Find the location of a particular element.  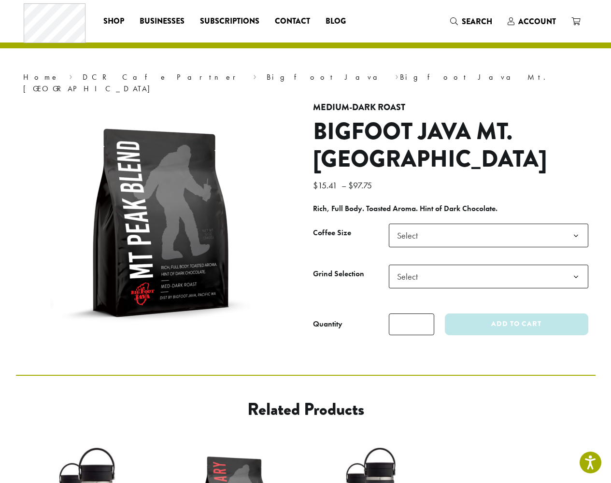

span: Subscriptions is located at coordinates (229, 21).